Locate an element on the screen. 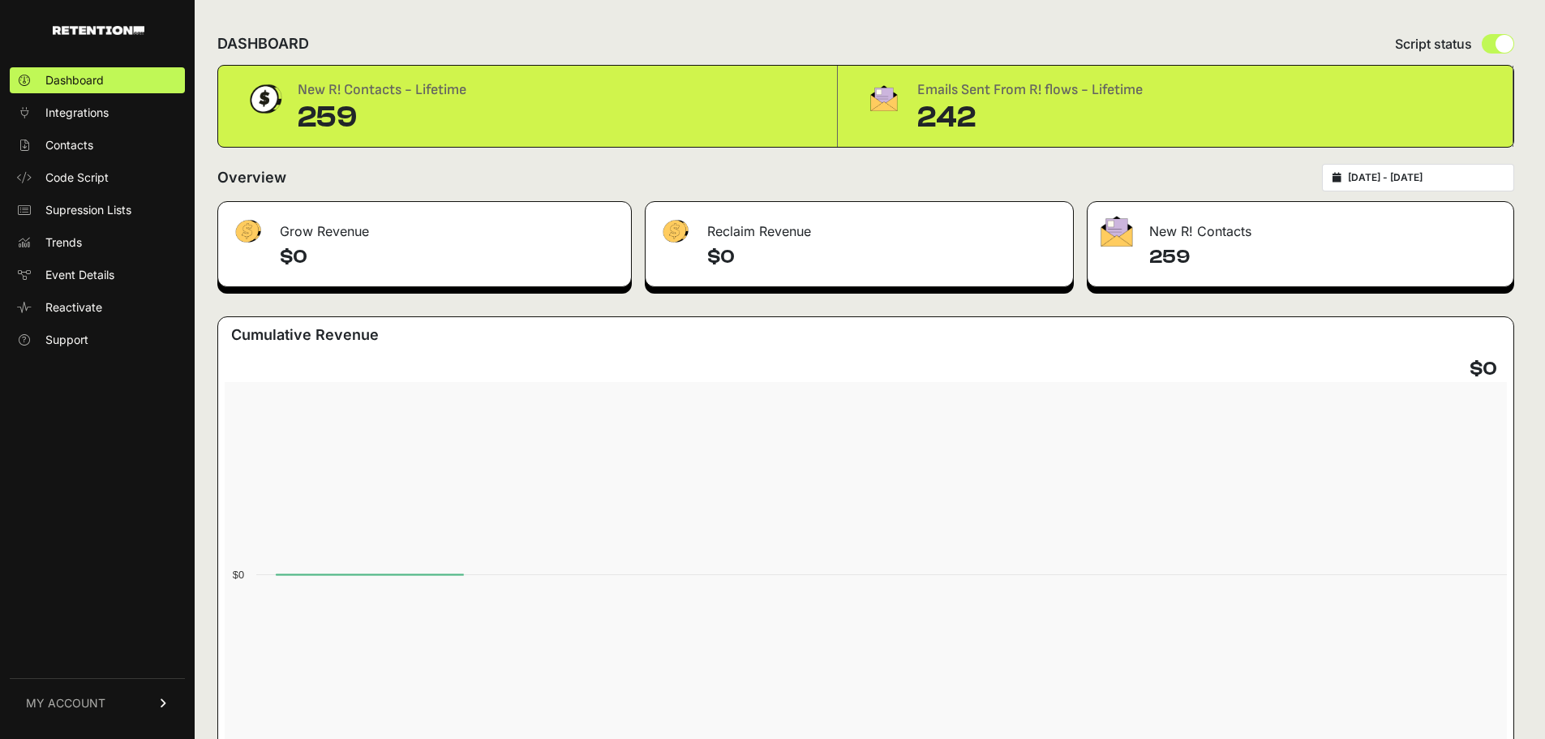 The height and width of the screenshot is (739, 1545). a: Support is located at coordinates (97, 340).